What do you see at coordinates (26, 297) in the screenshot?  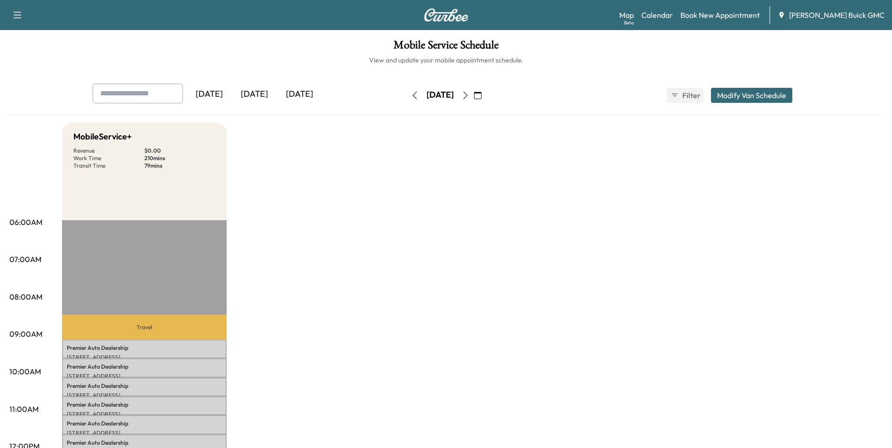 I see `p: 08:00AM` at bounding box center [26, 297].